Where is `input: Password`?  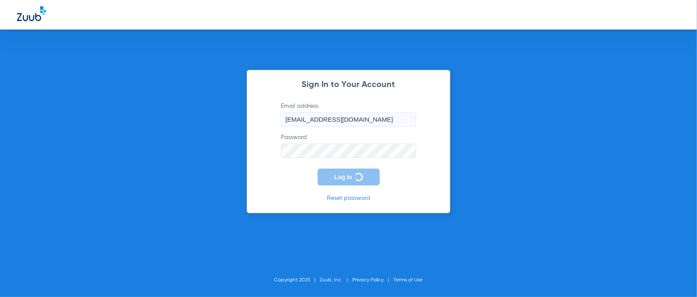 input: Password is located at coordinates (348, 151).